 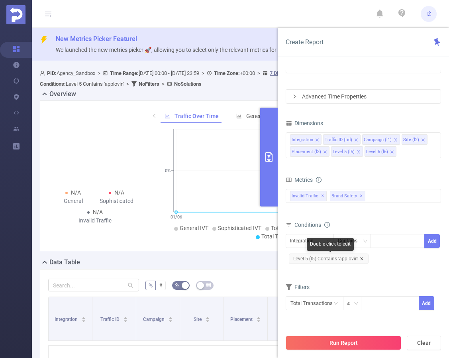 What do you see at coordinates (347, 151) in the screenshot?
I see `li: Level 5 (l5)` at bounding box center [347, 151].